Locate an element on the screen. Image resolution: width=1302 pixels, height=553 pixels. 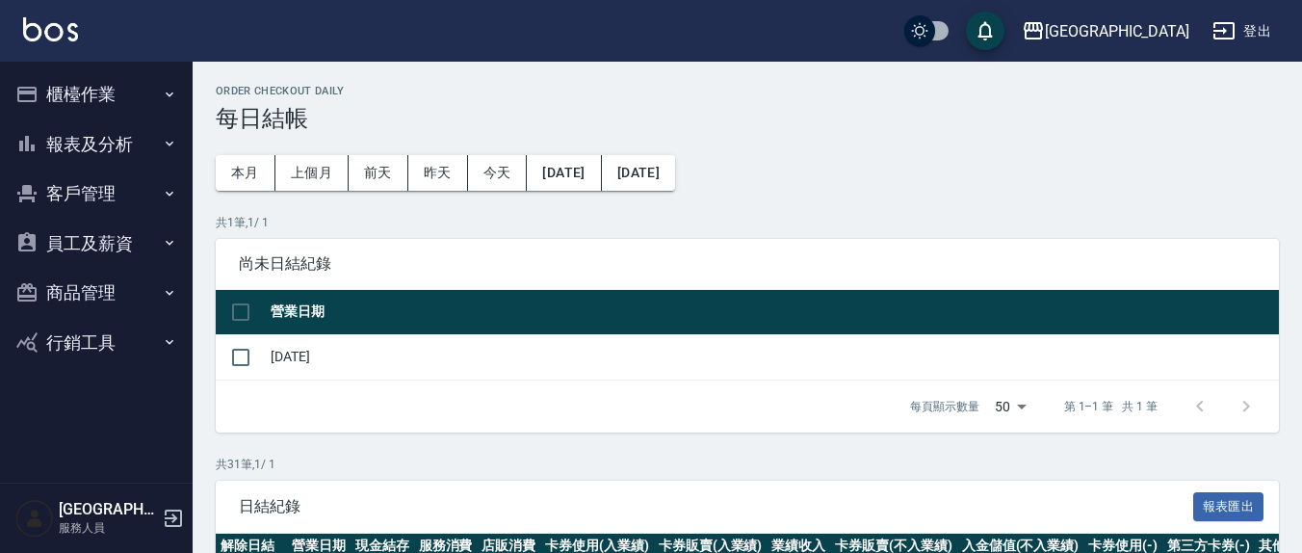
img: Person is located at coordinates (35, 518).